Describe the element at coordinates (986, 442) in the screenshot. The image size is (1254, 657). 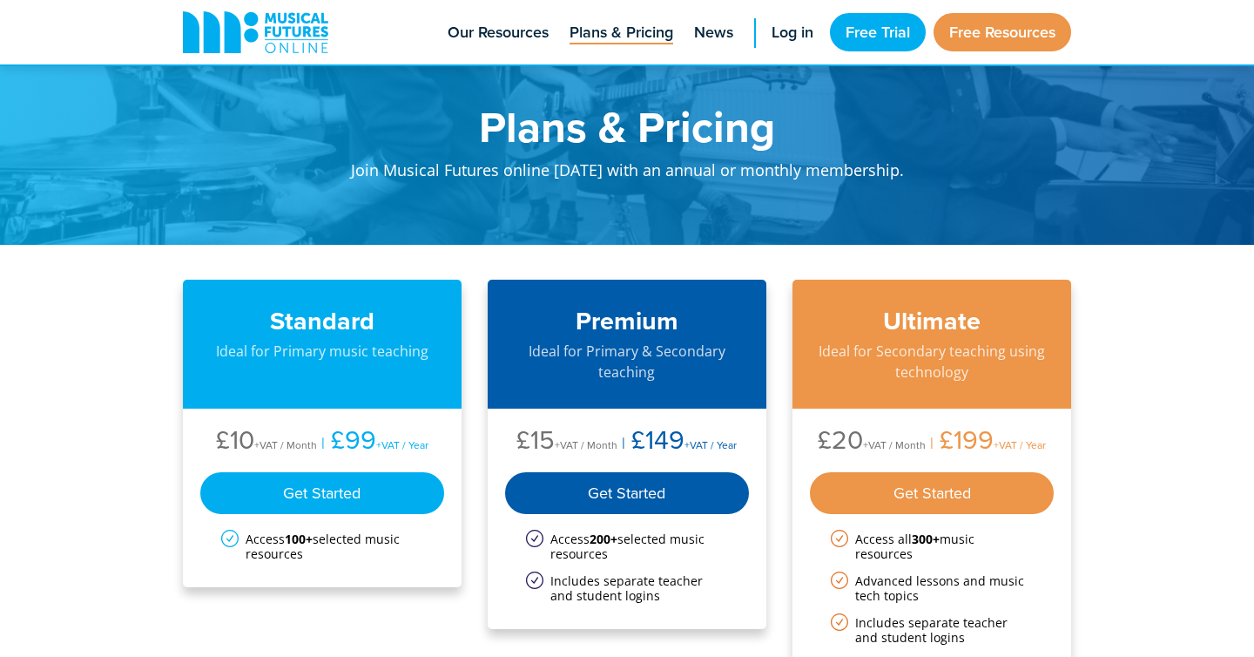
I see `li: £199` at that location.